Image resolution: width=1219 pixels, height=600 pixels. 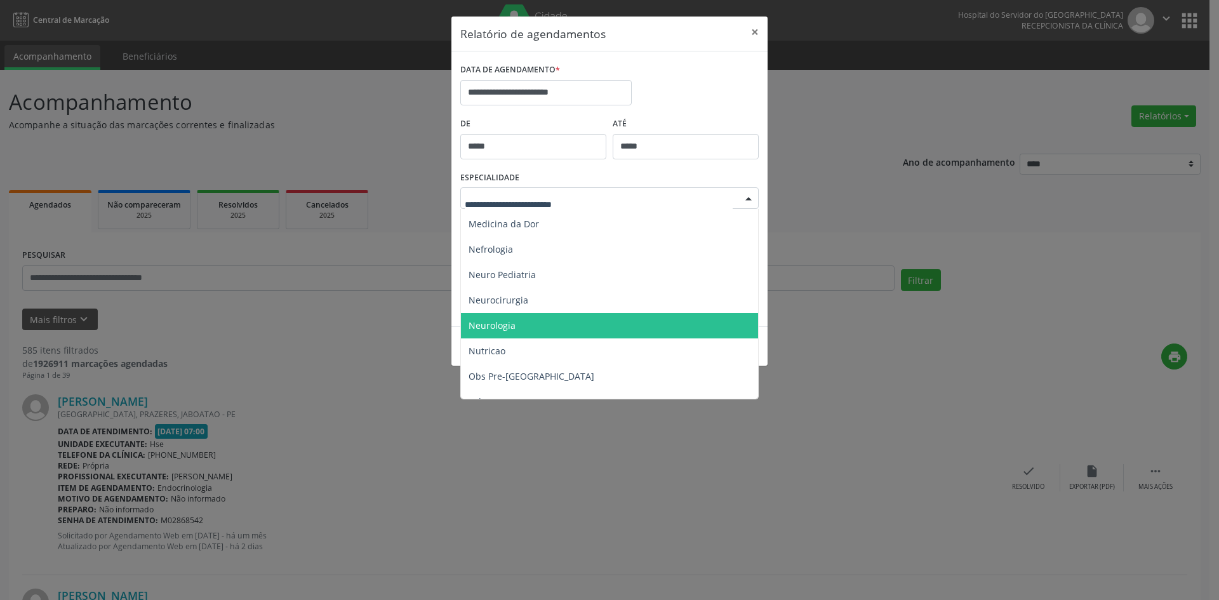 I want to click on label: De, so click(x=533, y=124).